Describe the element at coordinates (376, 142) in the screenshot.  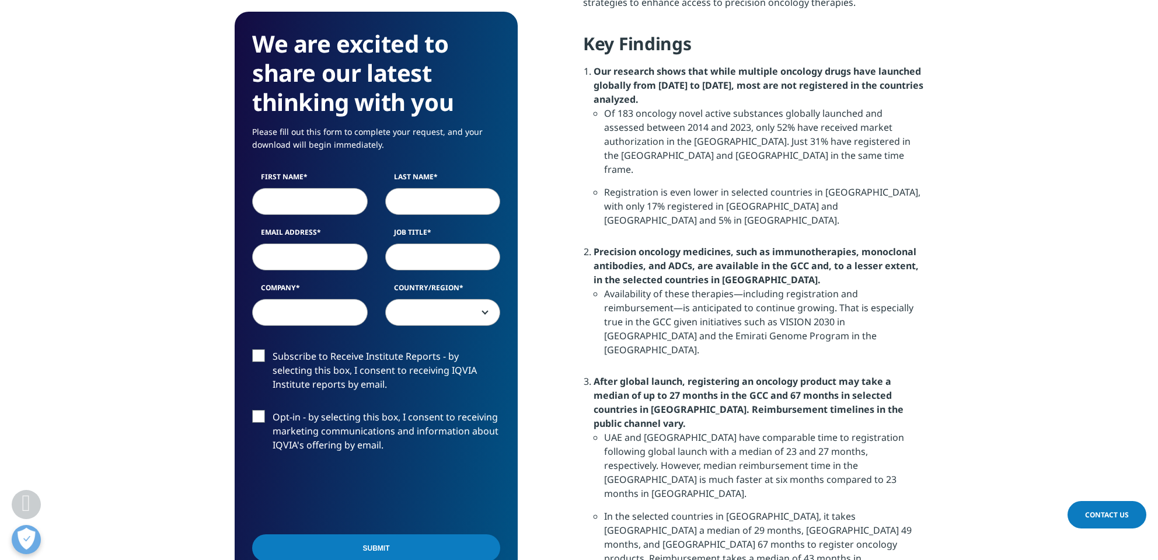
I see `p: Please fill out this form to complete your request, and your download will begin immediately.` at that location.